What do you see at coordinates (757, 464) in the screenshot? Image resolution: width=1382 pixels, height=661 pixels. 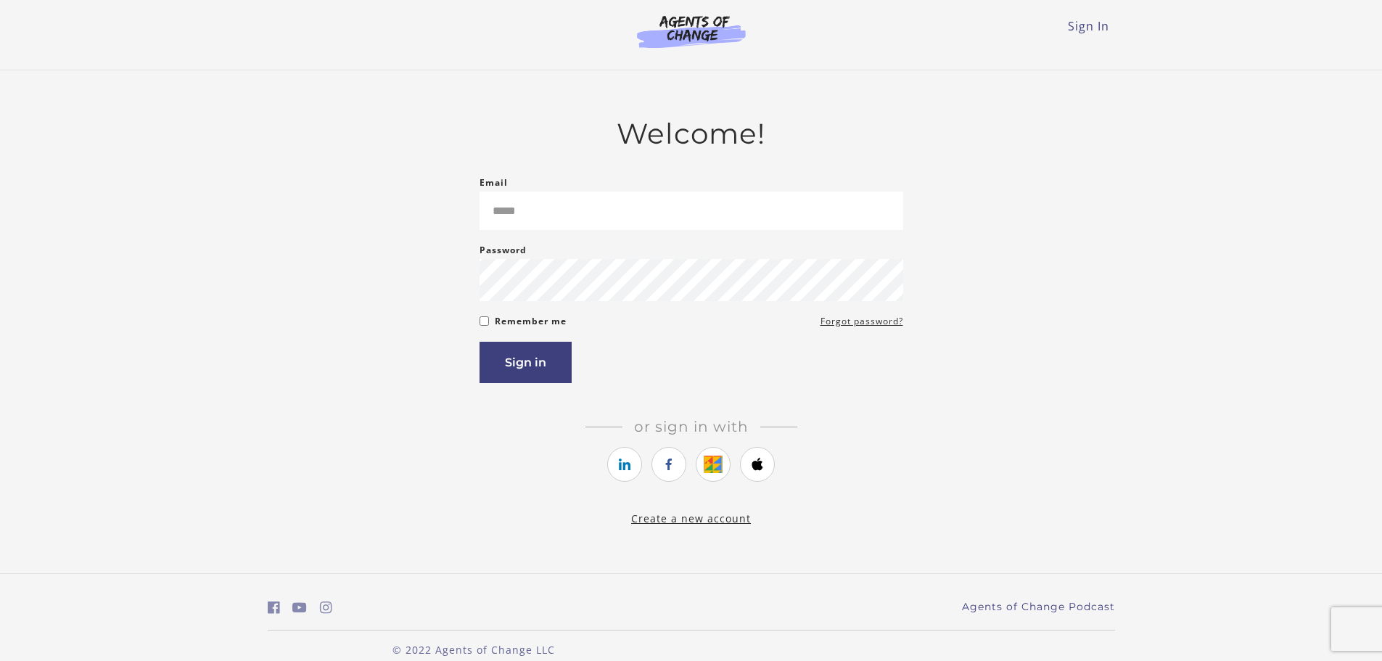 I see `a: https://courses.thinkific.com/users/auth/apple?ss%5Breferral%5D=&ss%5Buser_return_to%5D=&ss%5Bvis...` at bounding box center [757, 464].